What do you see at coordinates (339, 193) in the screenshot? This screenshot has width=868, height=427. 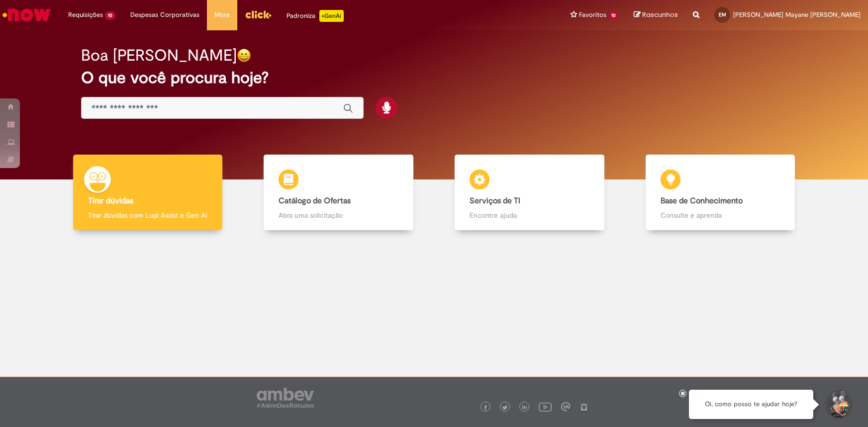 I see `a: Catálogo de Ofertas Abra uma solicitação` at bounding box center [339, 193].